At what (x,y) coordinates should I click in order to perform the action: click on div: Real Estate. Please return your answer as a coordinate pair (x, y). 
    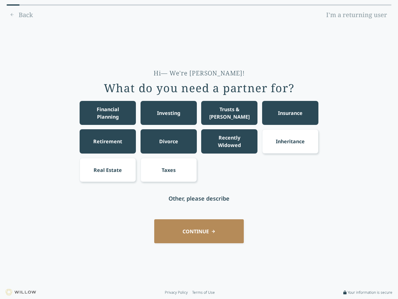
    Looking at the image, I should click on (108, 170).